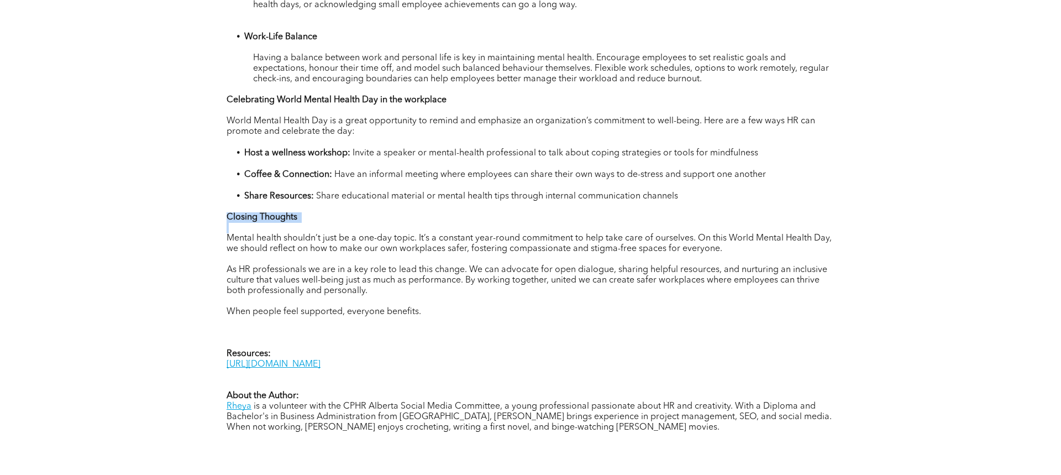  Describe the element at coordinates (239, 406) in the screenshot. I see `a: Rheya` at that location.